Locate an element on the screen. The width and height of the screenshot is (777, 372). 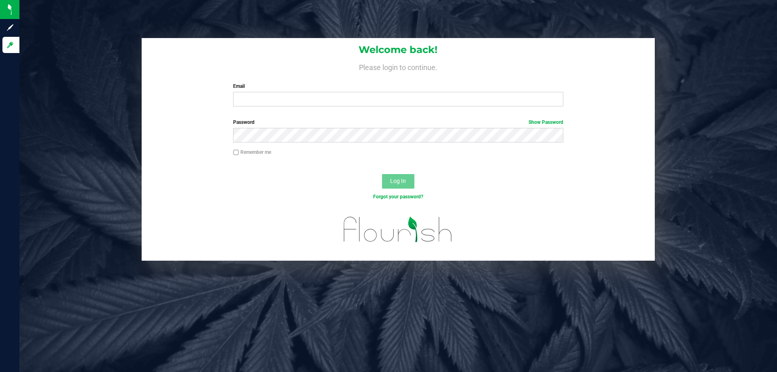
img: flourish_logo.svg is located at coordinates (398, 229).